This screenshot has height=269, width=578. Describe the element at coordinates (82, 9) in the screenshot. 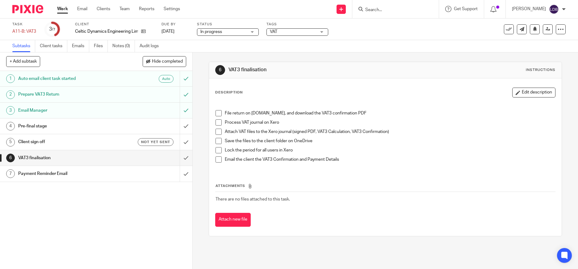

I see `a: Email` at that location.